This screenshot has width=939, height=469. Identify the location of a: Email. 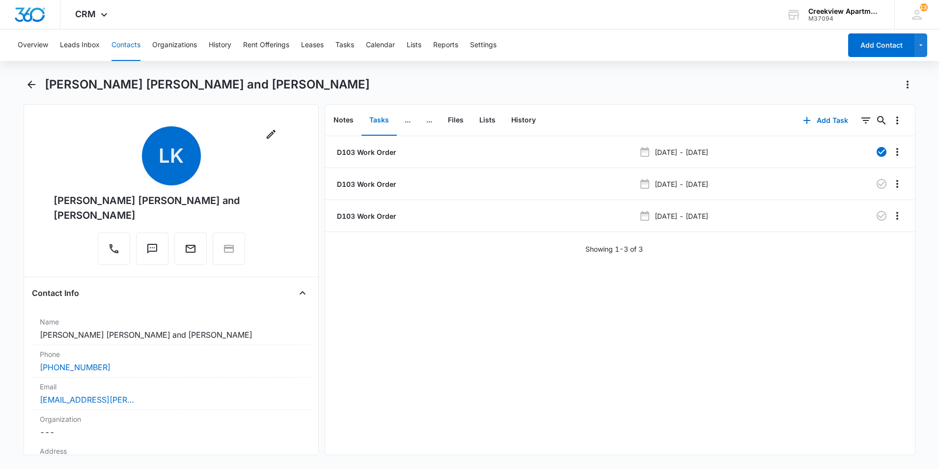
(191, 252).